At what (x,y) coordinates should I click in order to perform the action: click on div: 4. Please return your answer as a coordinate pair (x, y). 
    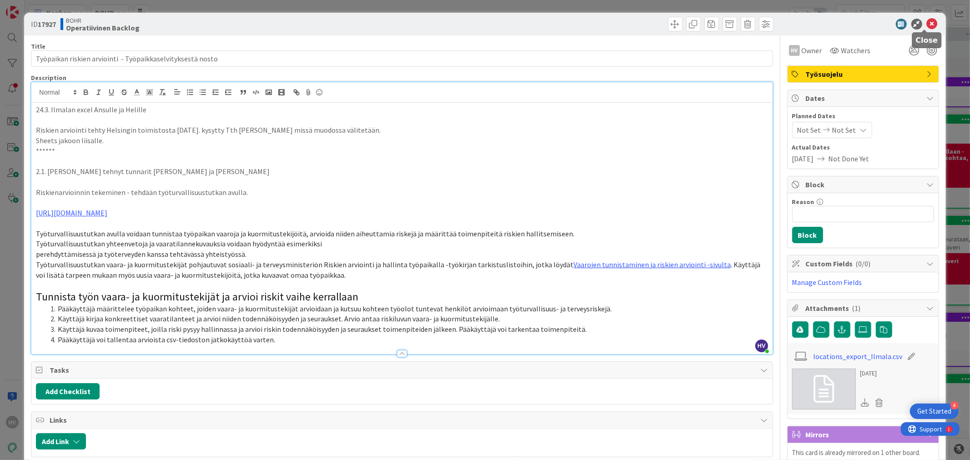
    Looking at the image, I should click on (955, 406).